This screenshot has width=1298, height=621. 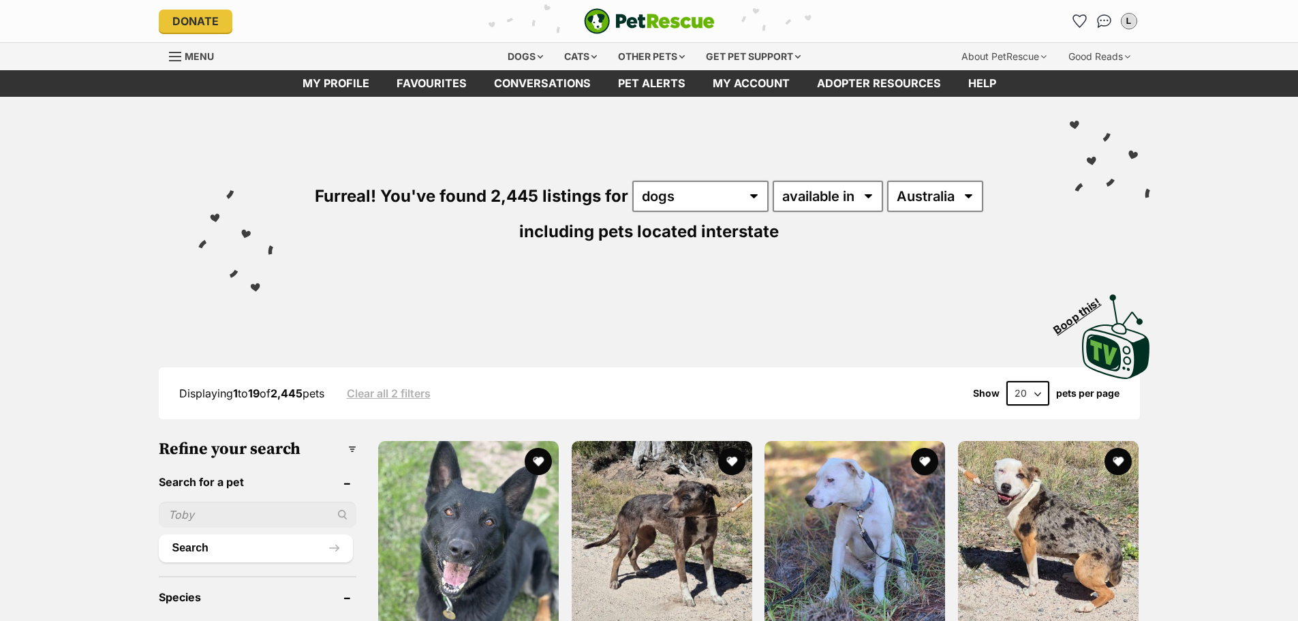 What do you see at coordinates (1116, 332) in the screenshot?
I see `a: Boop this!` at bounding box center [1116, 332].